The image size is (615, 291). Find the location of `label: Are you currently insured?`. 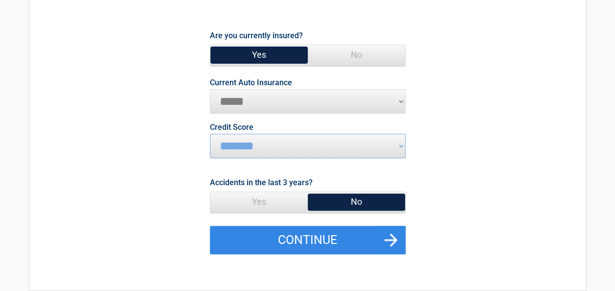

label: Are you currently insured? is located at coordinates (257, 35).